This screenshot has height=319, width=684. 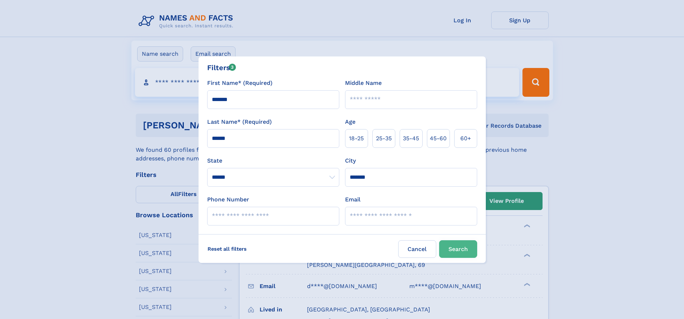 What do you see at coordinates (466, 138) in the screenshot?
I see `span: 60+` at bounding box center [466, 138].